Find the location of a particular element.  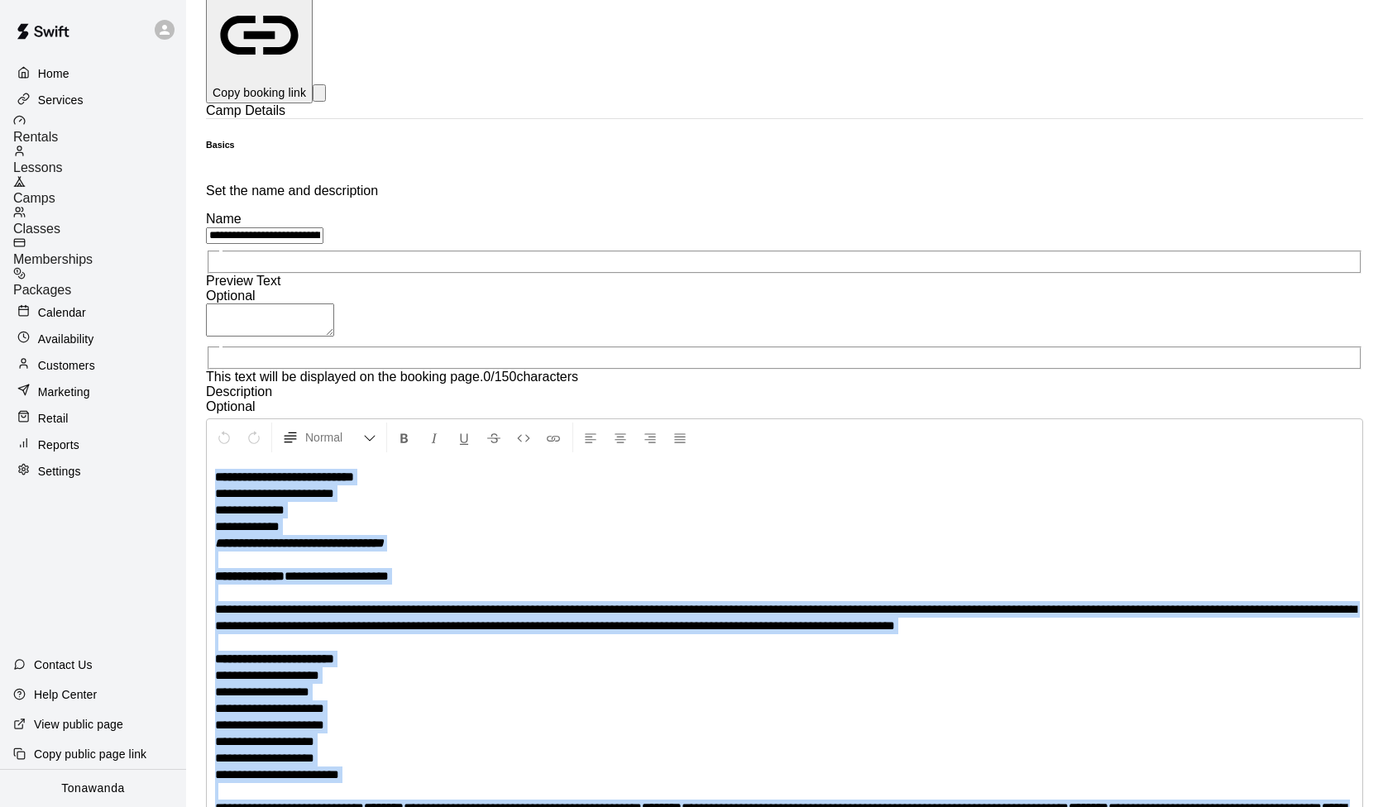

div: Marketing is located at coordinates (93, 392).